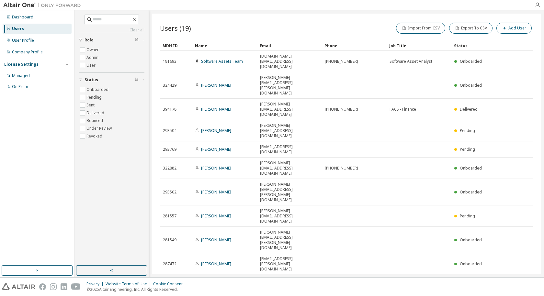 Image resolution: width=544 pixels, height=296 pixels. I want to click on img: facebook.svg, so click(42, 287).